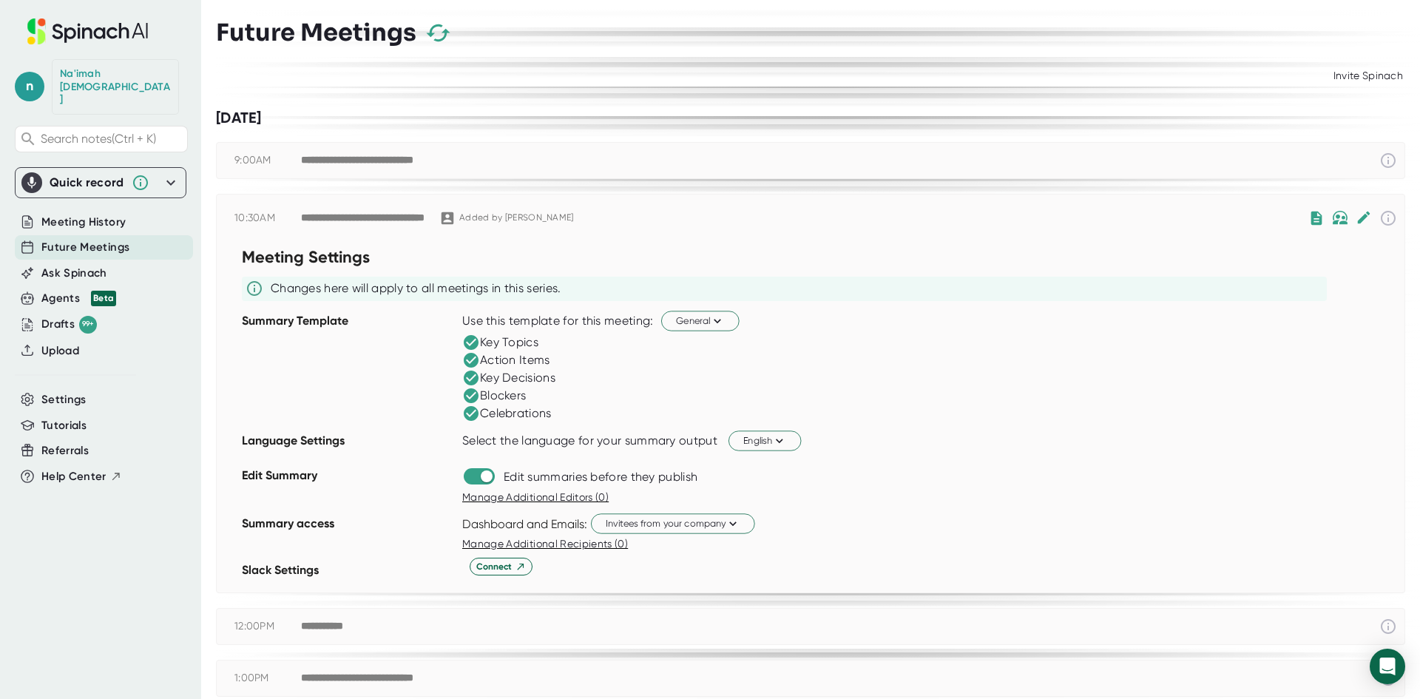 This screenshot has height=699, width=1420. What do you see at coordinates (348, 368) in the screenshot?
I see `div: Summary Template` at bounding box center [348, 368].